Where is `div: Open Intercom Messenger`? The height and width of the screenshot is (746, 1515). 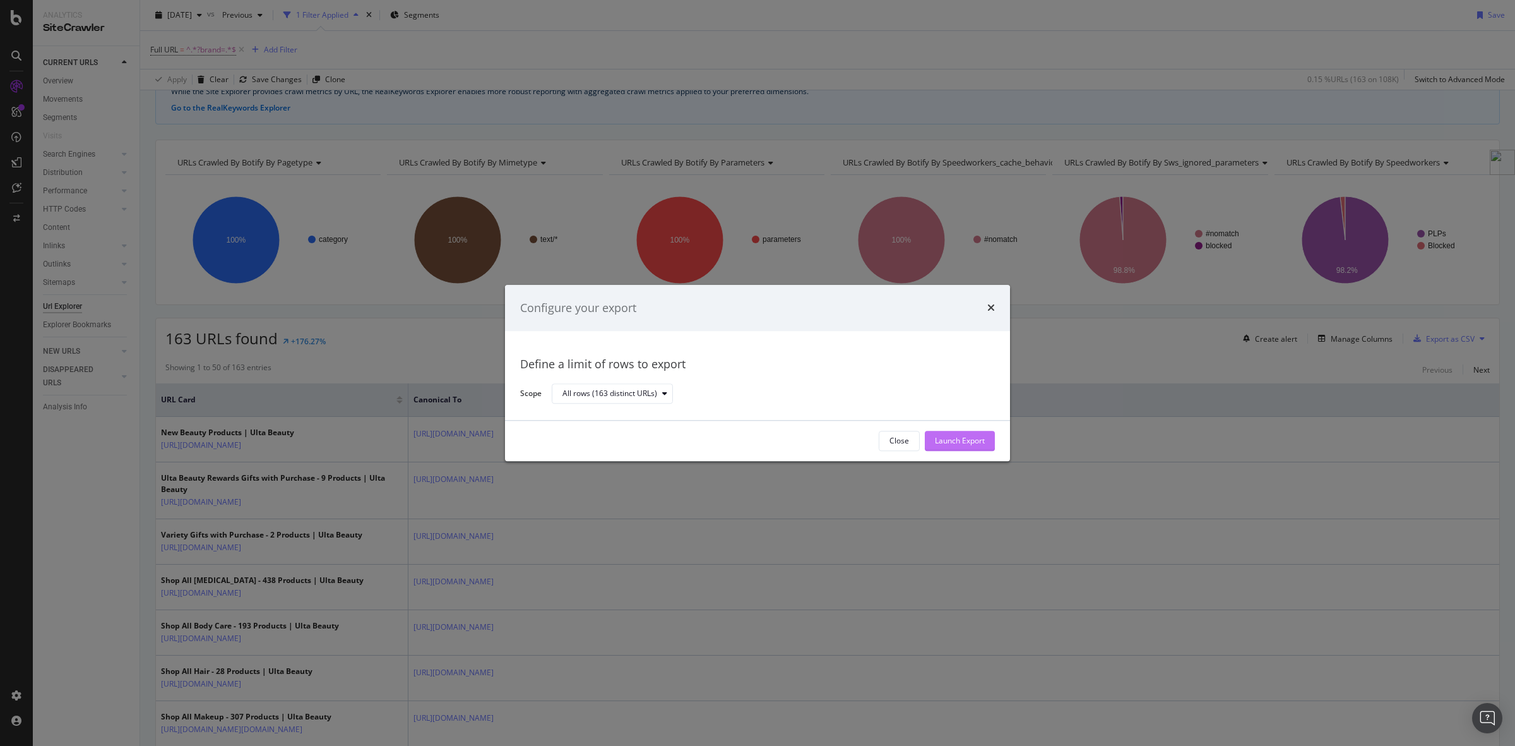 div: Open Intercom Messenger is located at coordinates (1488, 718).